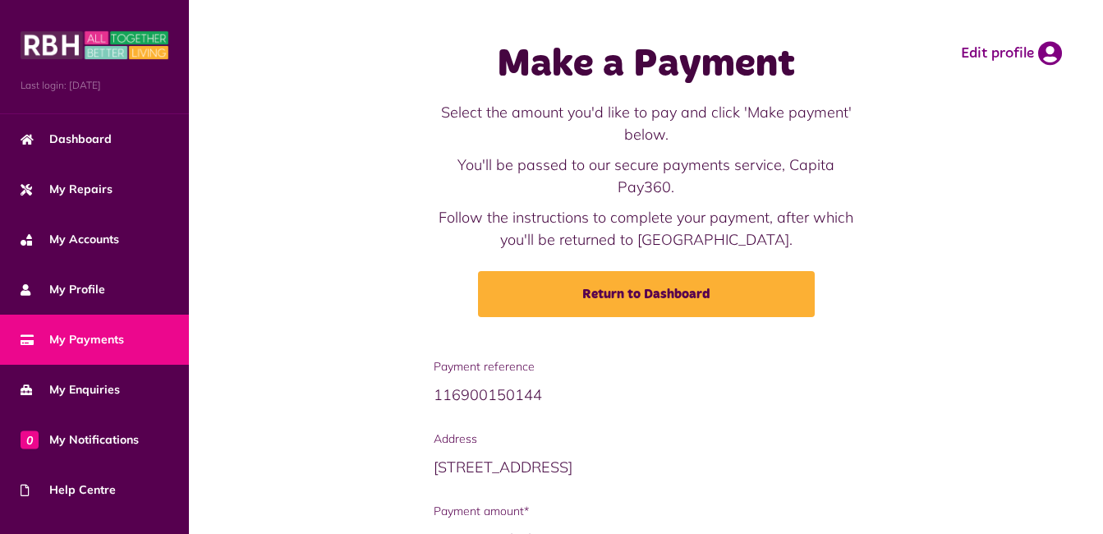 This screenshot has width=1103, height=534. What do you see at coordinates (80, 439) in the screenshot?
I see `span: My Notifications` at bounding box center [80, 439].